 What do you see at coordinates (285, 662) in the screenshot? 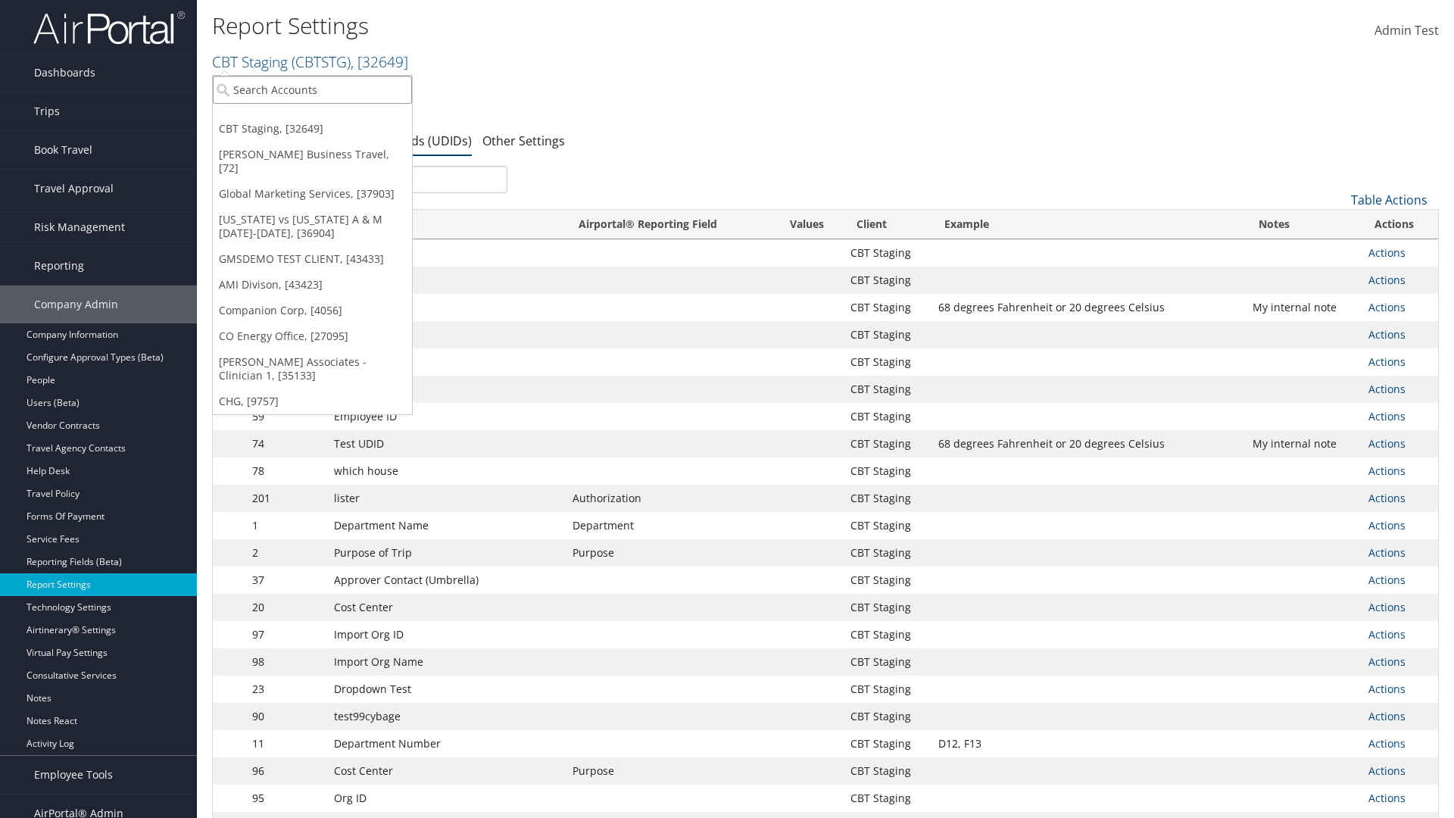
I see `td: 98` at bounding box center [285, 662].